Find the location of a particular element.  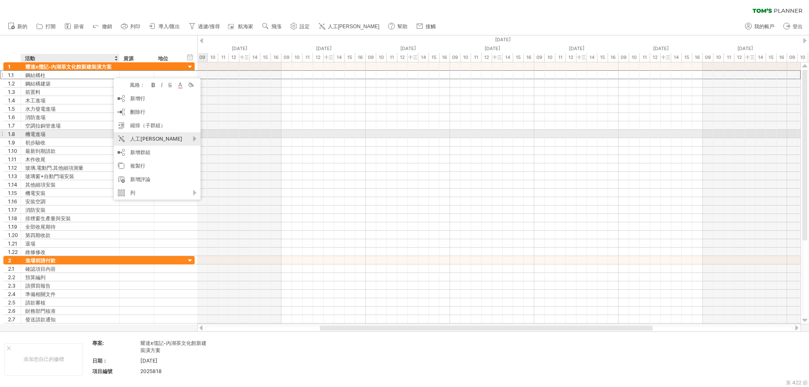

font: 2025818 is located at coordinates (151, 371).